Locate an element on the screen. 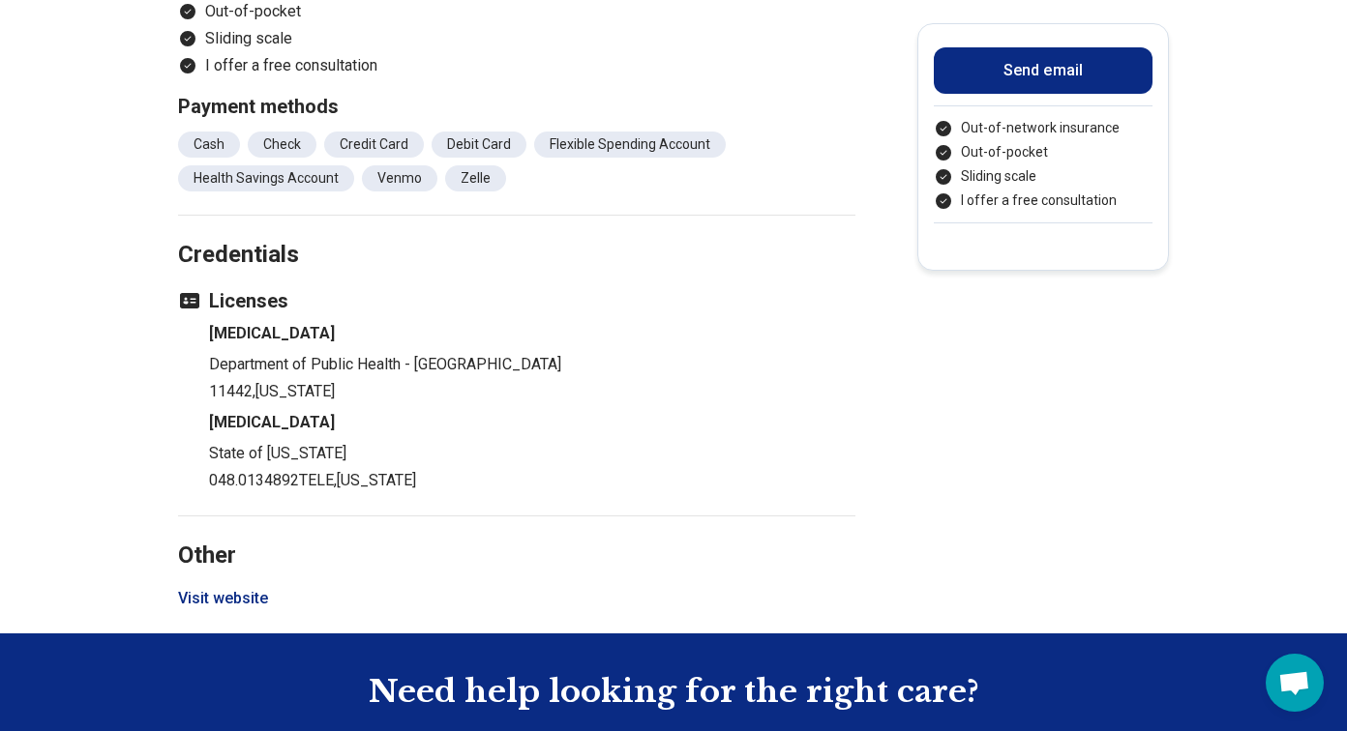 The image size is (1347, 731). h2: Need help looking for the right care? is located at coordinates (673, 693).